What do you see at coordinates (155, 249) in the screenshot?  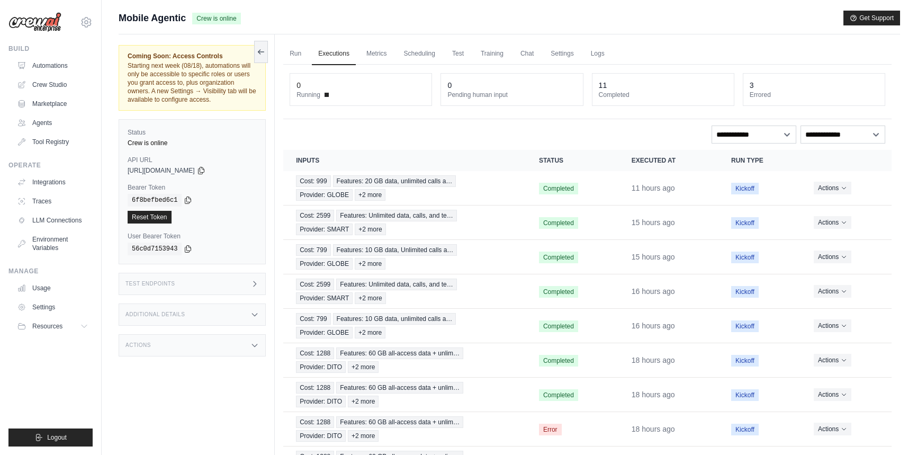 I see `code: 56c0d7153943` at bounding box center [155, 249].